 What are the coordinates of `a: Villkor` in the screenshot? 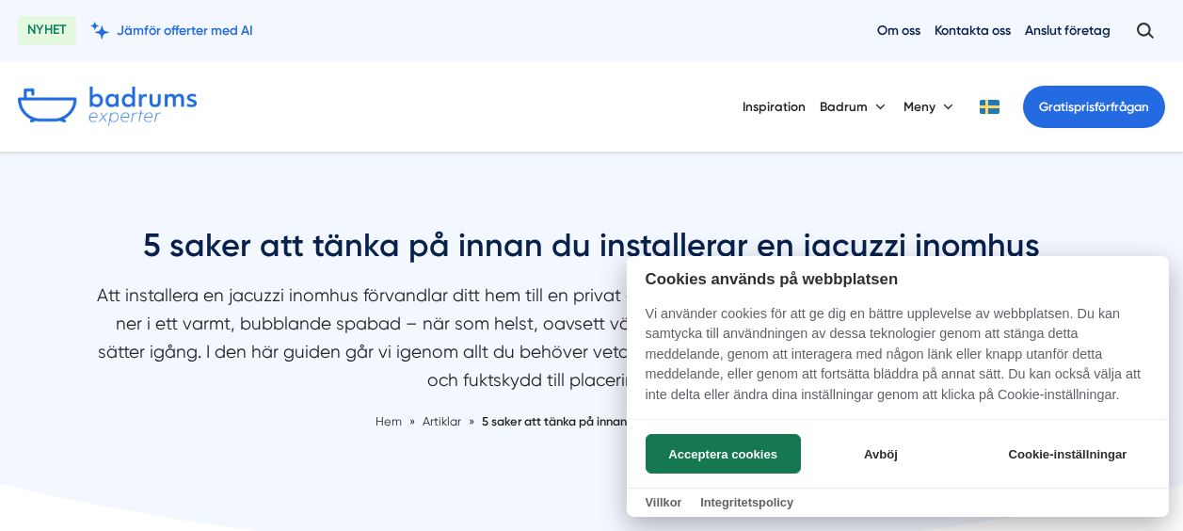 It's located at (664, 502).